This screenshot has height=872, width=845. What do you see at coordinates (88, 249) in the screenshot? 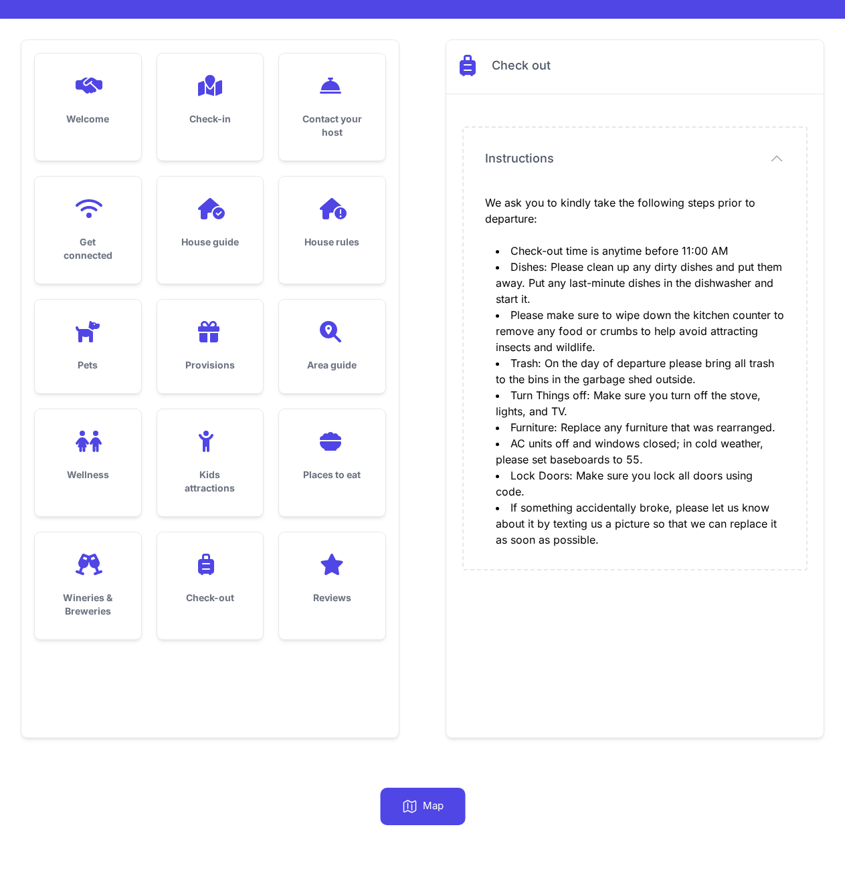
I see `h3: Get connected` at bounding box center [88, 249].